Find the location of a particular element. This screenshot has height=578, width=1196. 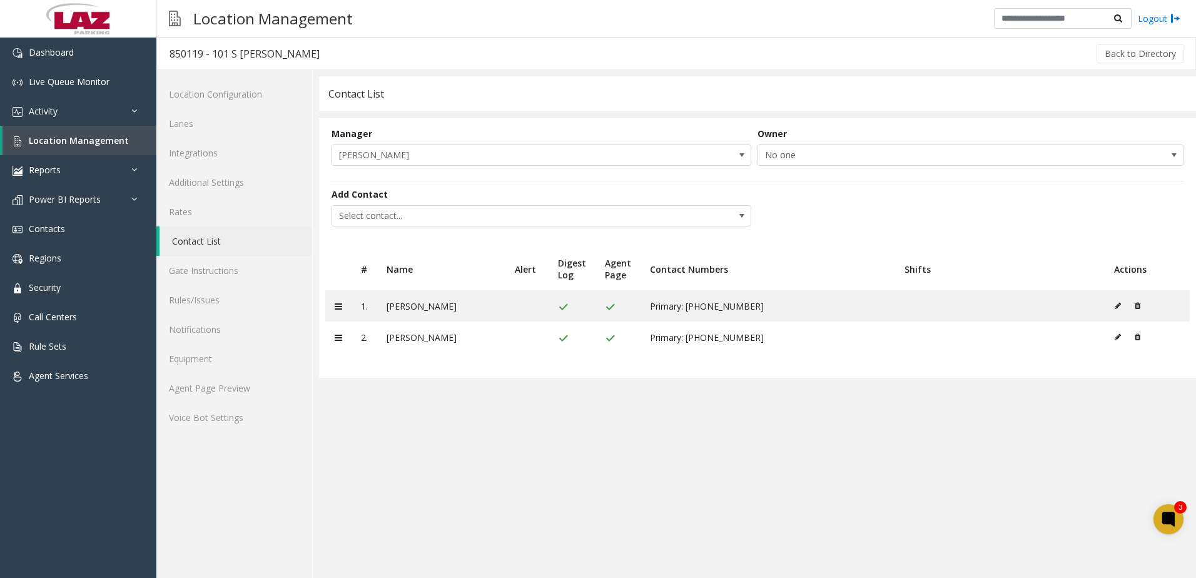

a: Location Management is located at coordinates (79, 140).